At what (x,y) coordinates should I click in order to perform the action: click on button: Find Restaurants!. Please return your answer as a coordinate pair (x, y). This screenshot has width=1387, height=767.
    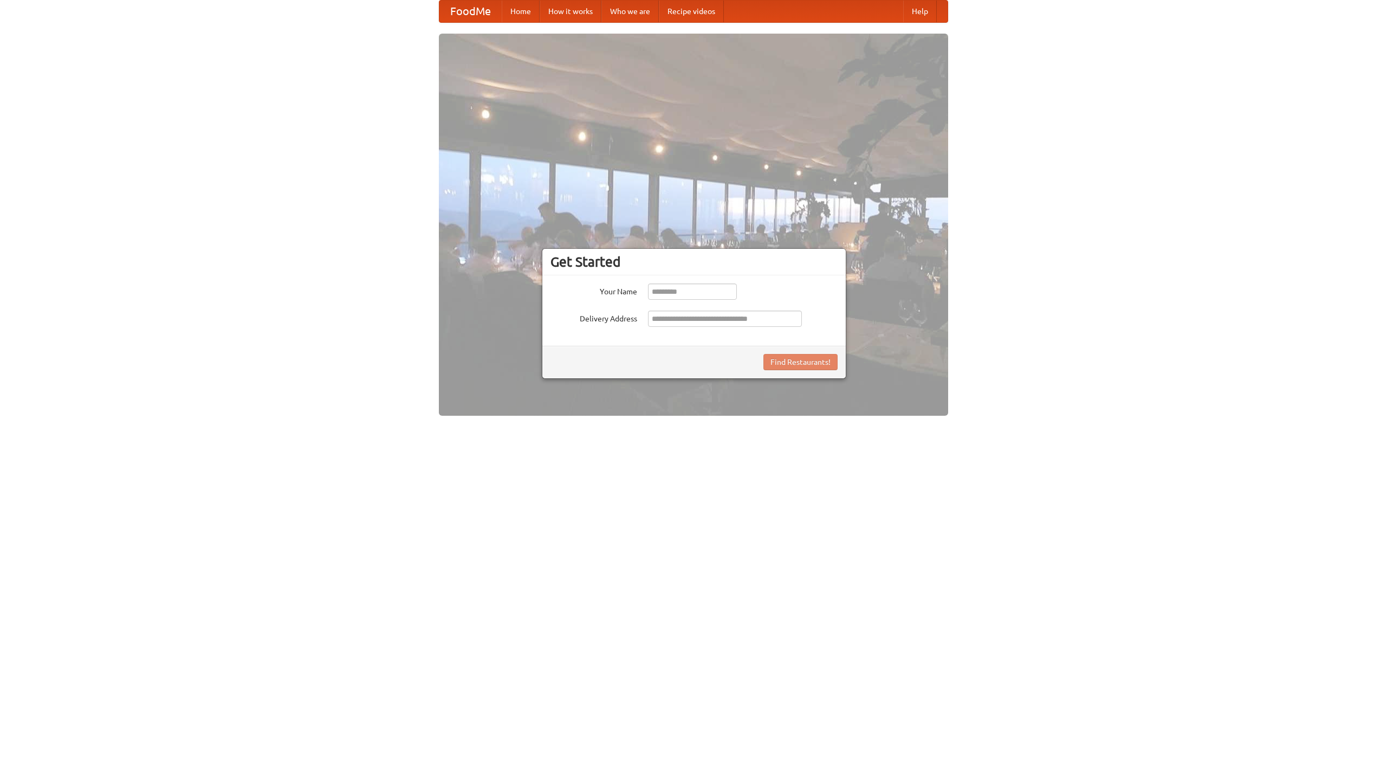
    Looking at the image, I should click on (800, 362).